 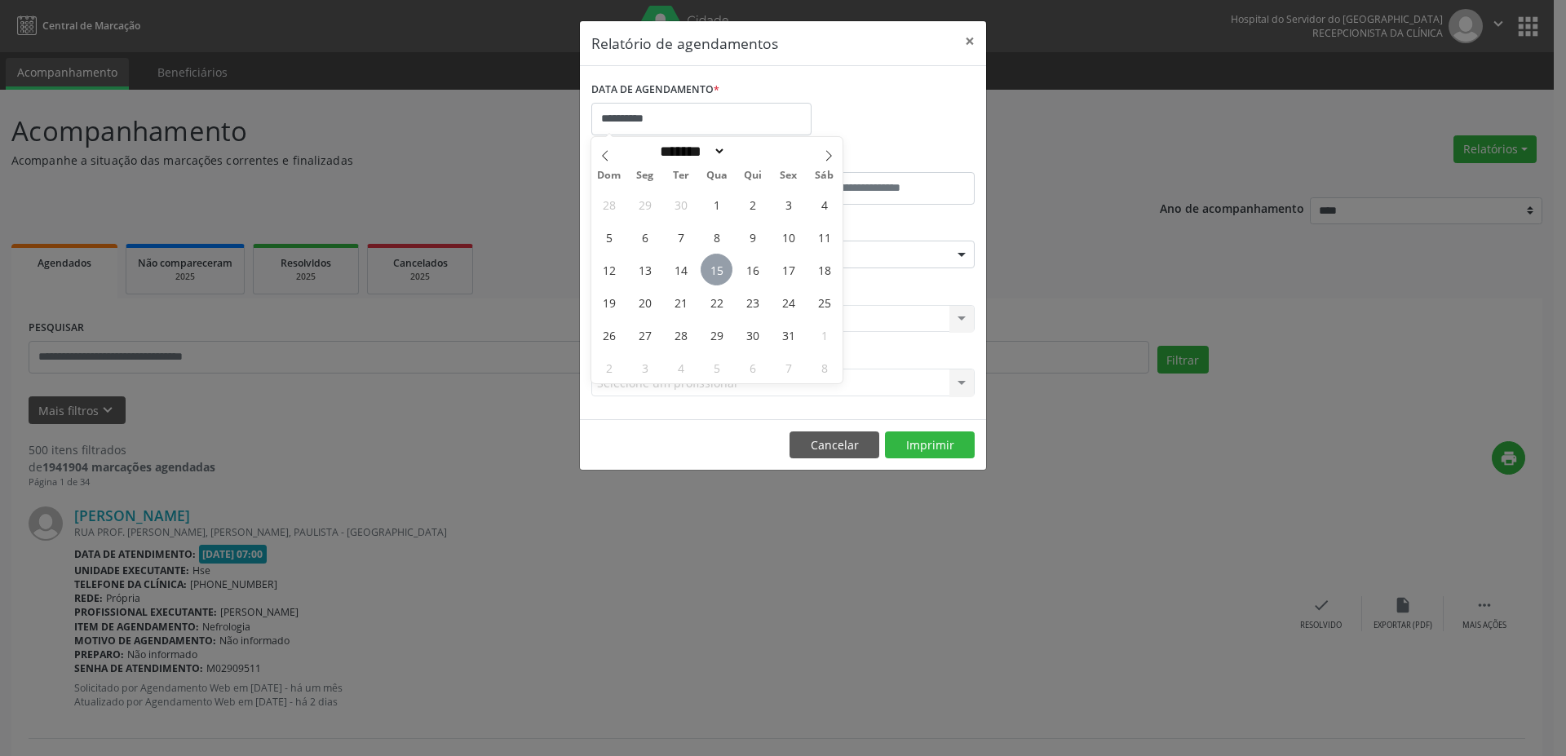 What do you see at coordinates (824, 302) in the screenshot?
I see `span: Outubro 25, 2025` at bounding box center [824, 302].